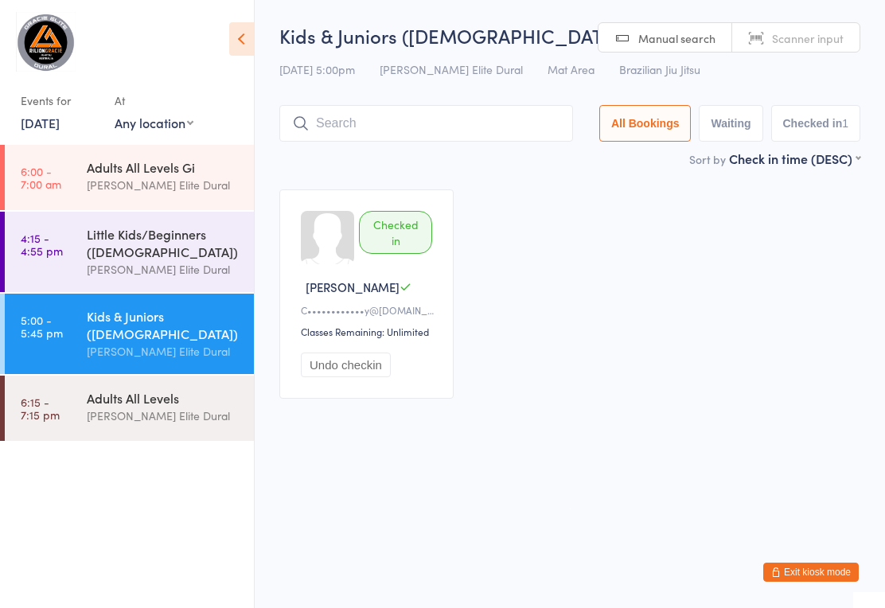 The height and width of the screenshot is (608, 885). What do you see at coordinates (730, 123) in the screenshot?
I see `button: Waiting` at bounding box center [730, 123].